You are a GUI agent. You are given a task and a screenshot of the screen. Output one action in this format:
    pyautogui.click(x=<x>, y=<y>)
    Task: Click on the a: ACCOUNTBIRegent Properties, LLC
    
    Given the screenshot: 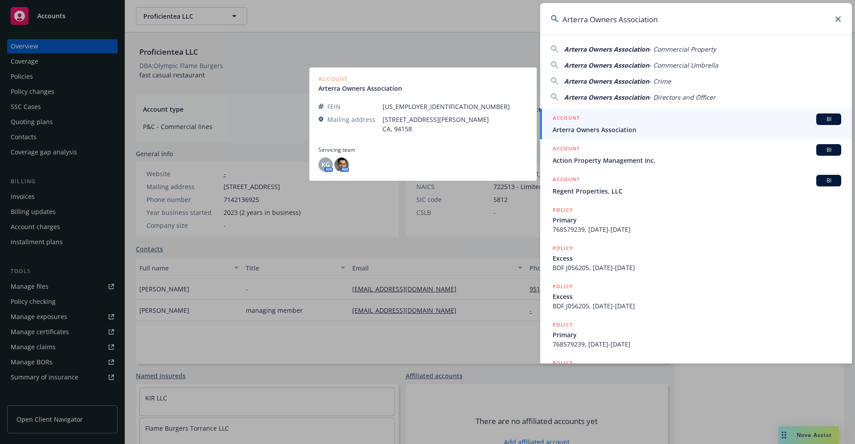 What is the action you would take?
    pyautogui.click(x=696, y=185)
    